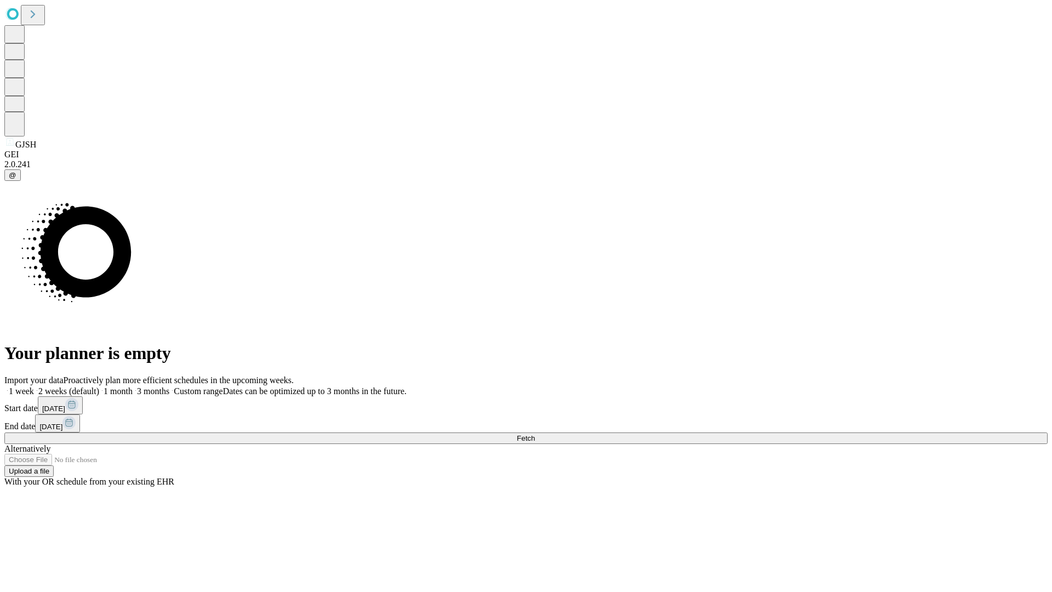 Image resolution: width=1052 pixels, height=592 pixels. What do you see at coordinates (68, 391) in the screenshot?
I see `span: 2 weeks (default)` at bounding box center [68, 391].